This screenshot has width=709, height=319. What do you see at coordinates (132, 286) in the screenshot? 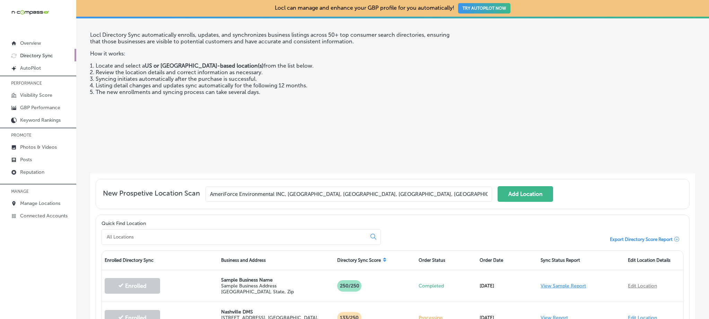
I see `button: Enrolled` at bounding box center [132, 286].